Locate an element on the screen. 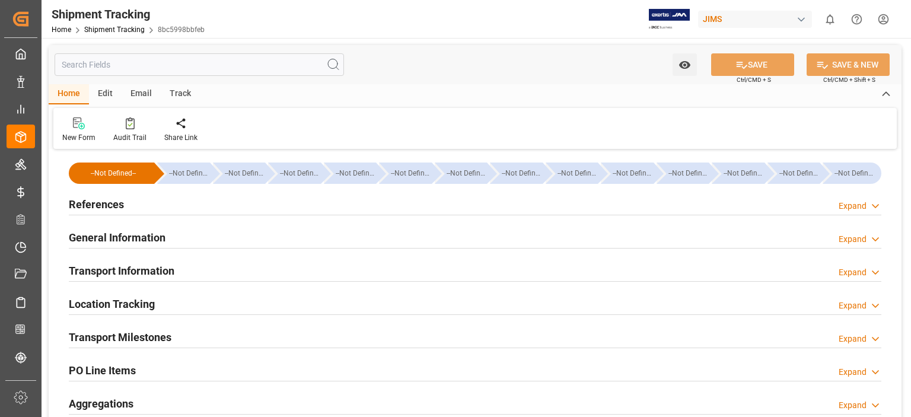 This screenshot has height=417, width=911. button: open menu is located at coordinates (685, 65).